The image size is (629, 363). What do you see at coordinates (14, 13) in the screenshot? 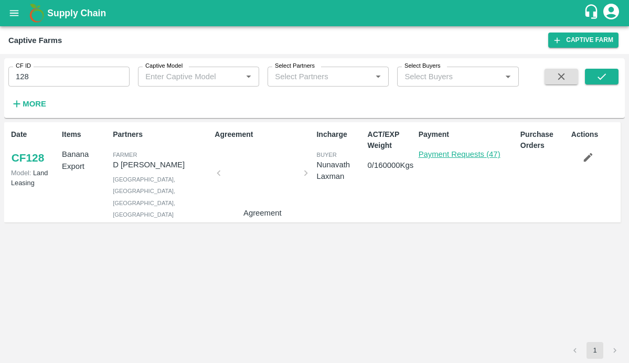
I see `button: open drawer` at bounding box center [14, 13].